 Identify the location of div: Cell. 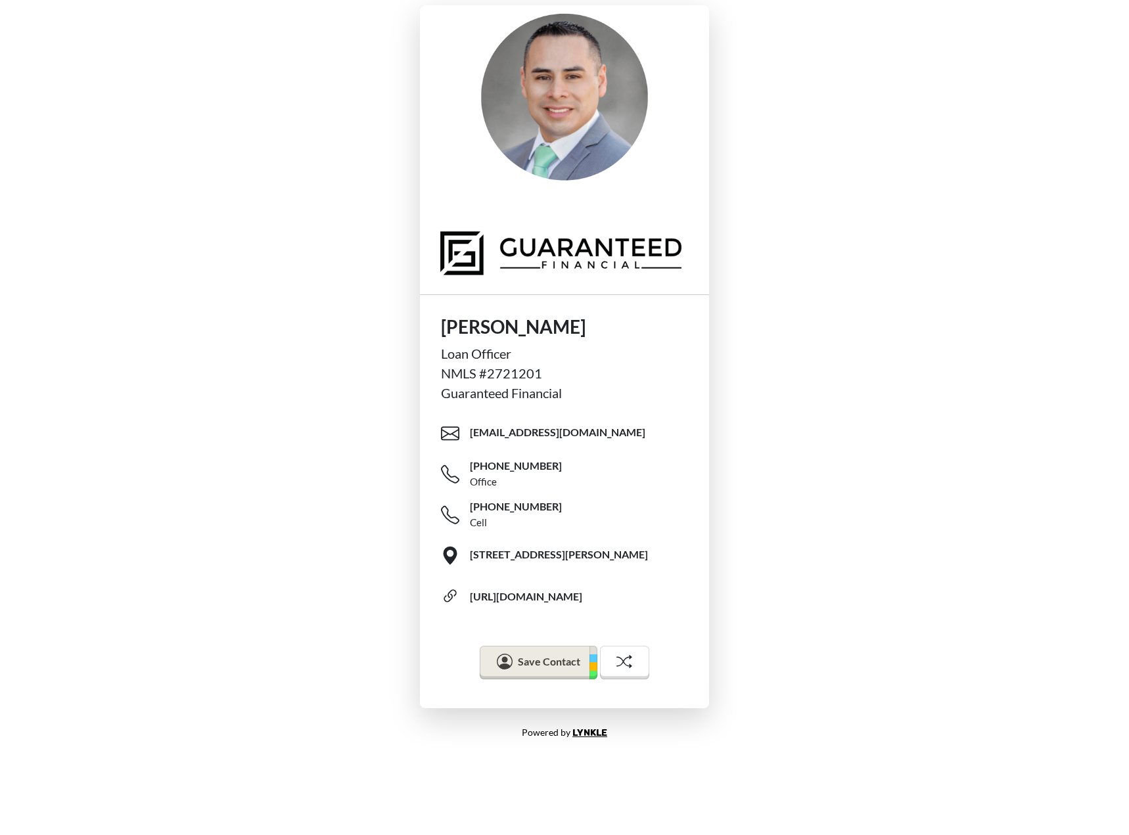
(478, 522).